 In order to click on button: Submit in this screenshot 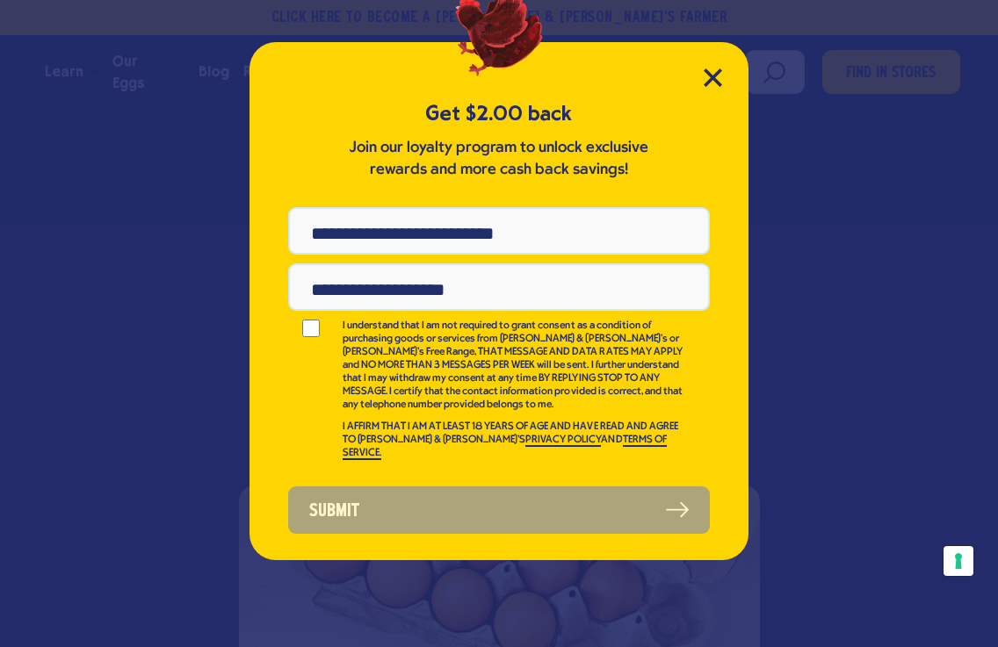, I will do `click(499, 510)`.